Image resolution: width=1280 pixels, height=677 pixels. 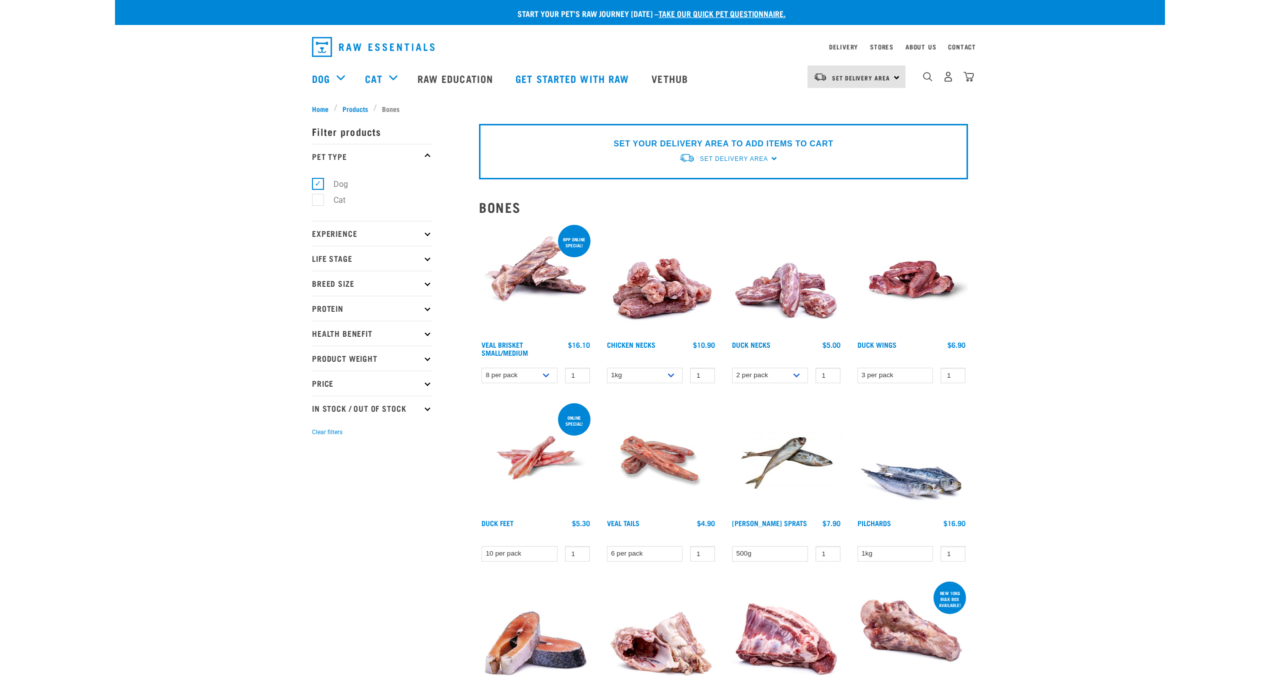 What do you see at coordinates (323, 108) in the screenshot?
I see `a: Home` at bounding box center [323, 108].